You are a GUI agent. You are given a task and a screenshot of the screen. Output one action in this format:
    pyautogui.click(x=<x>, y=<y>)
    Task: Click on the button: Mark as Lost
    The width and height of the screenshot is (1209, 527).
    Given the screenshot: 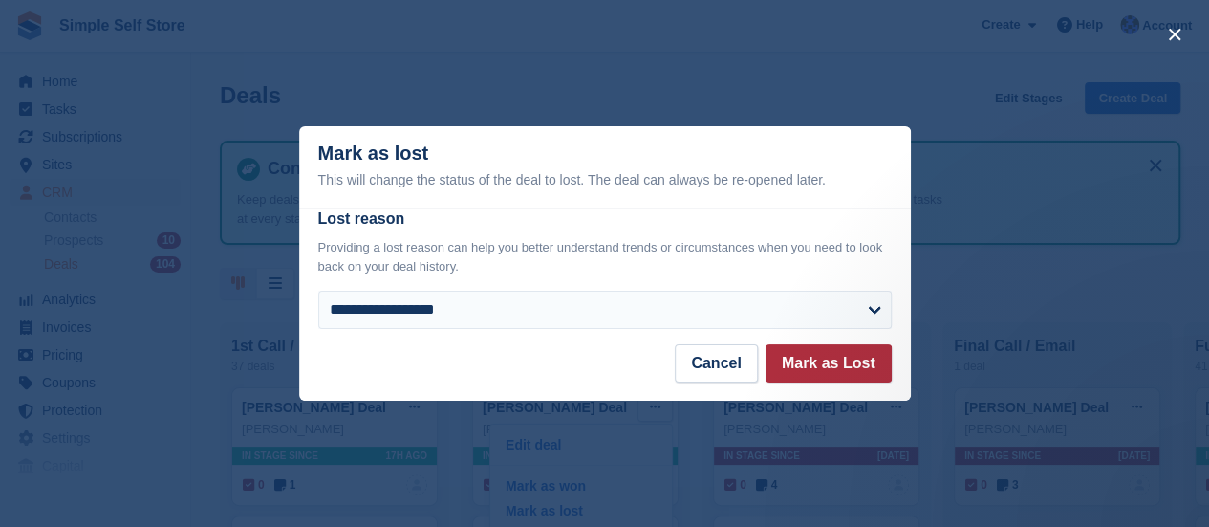 What is the action you would take?
    pyautogui.click(x=829, y=363)
    